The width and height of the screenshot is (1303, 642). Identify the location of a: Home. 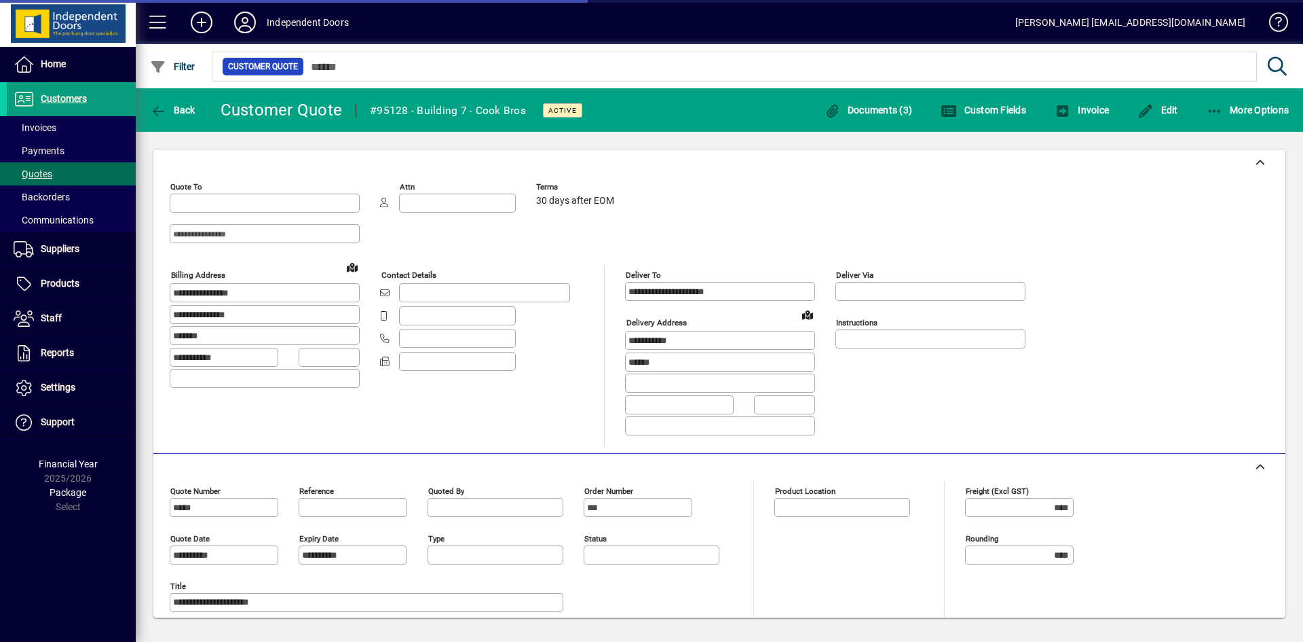
(71, 64).